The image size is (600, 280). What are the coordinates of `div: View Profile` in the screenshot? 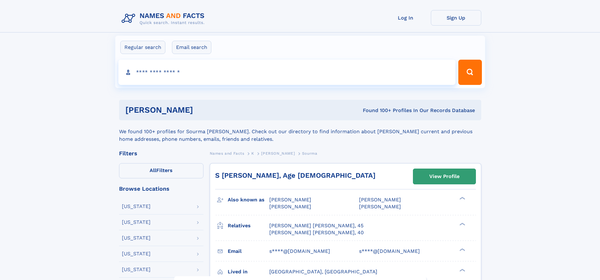 It's located at (445, 176).